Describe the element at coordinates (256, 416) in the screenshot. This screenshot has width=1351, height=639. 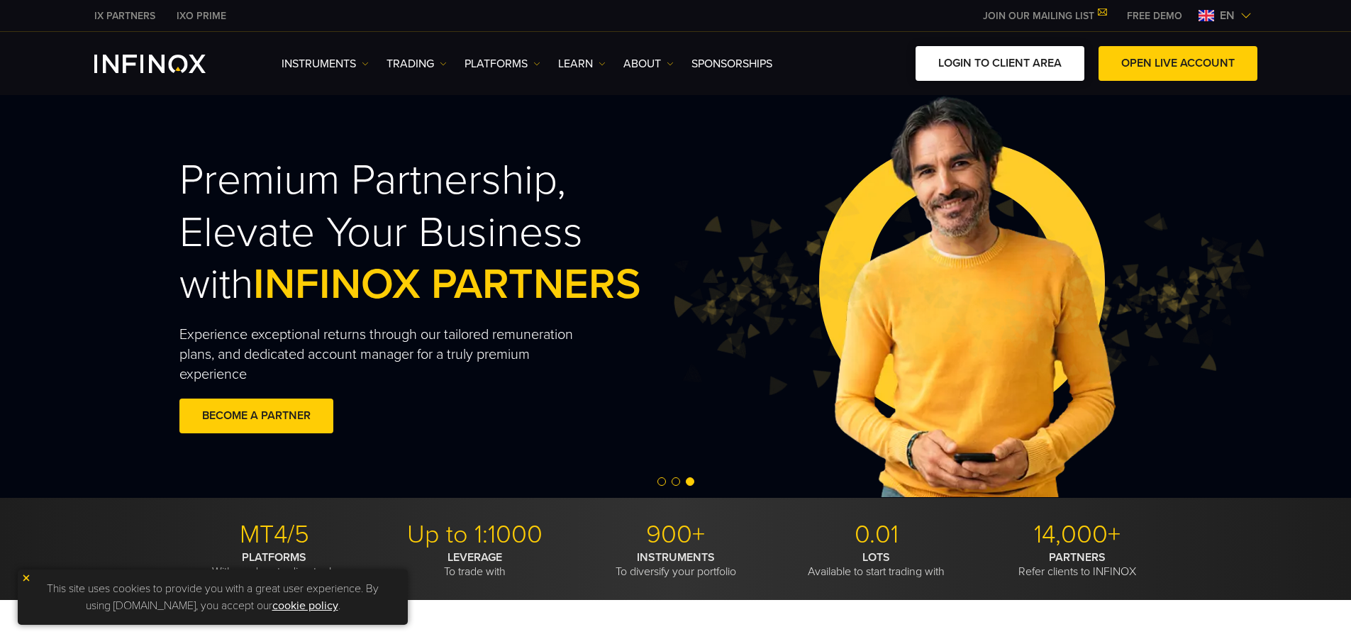
I see `a: BECOME A PARTNER` at that location.